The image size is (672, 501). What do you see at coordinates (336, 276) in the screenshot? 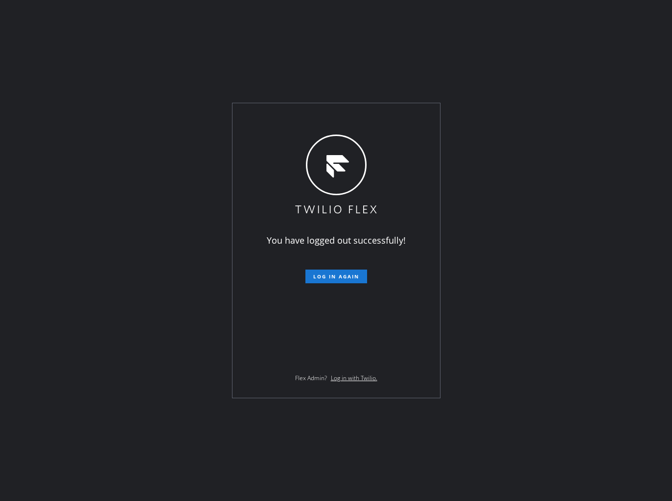
I see `button: Log in again` at bounding box center [336, 276].